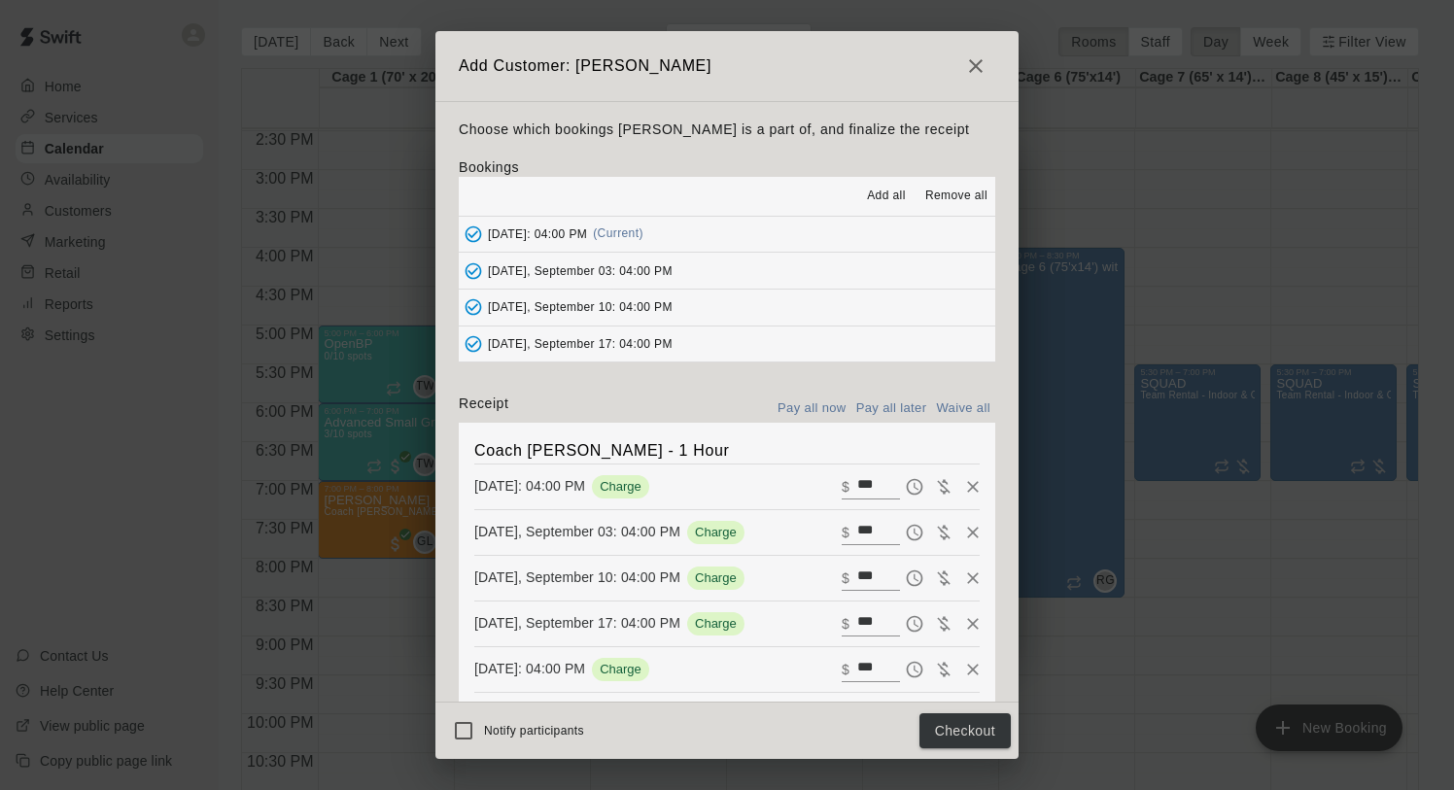 The image size is (1454, 790). Describe the element at coordinates (483, 408) in the screenshot. I see `label: Receipt` at that location.